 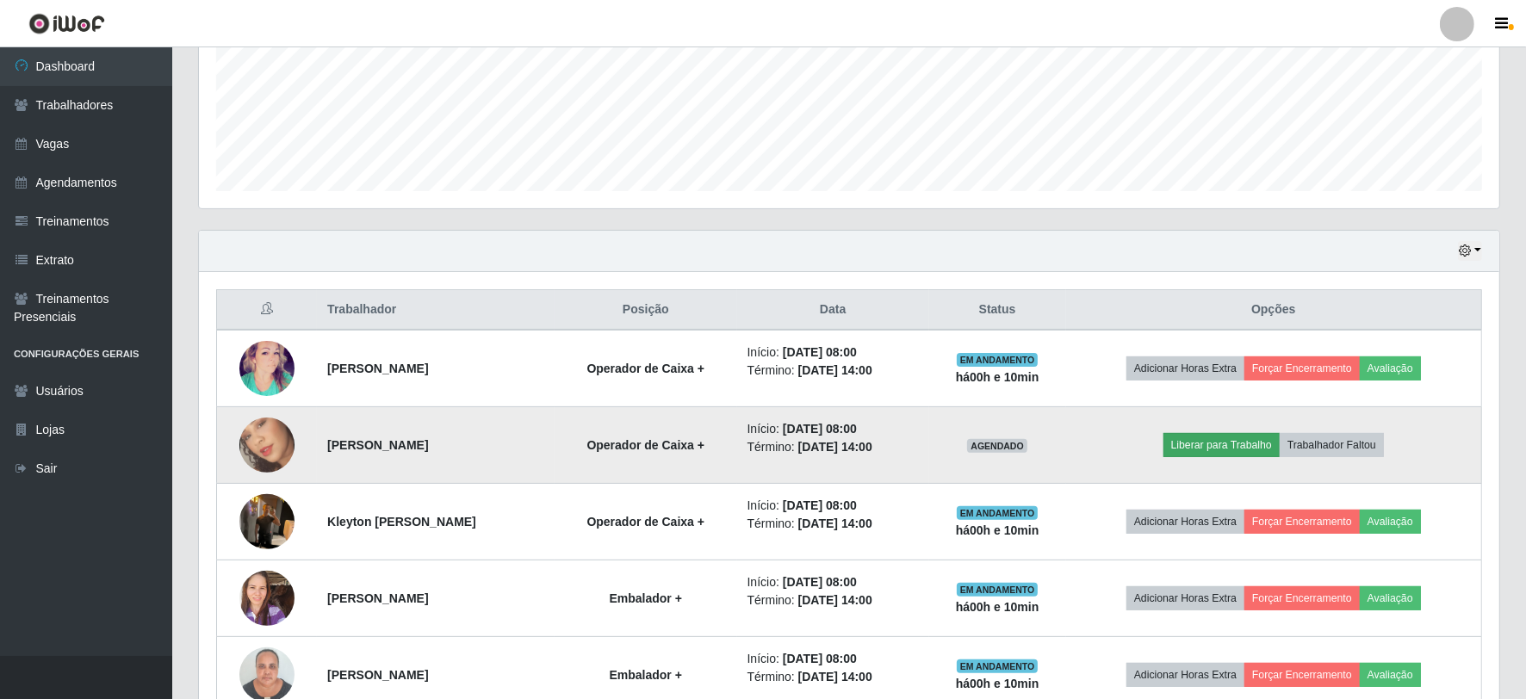 What do you see at coordinates (66, 23) in the screenshot?
I see `img: CoreUI Logo` at bounding box center [66, 23].